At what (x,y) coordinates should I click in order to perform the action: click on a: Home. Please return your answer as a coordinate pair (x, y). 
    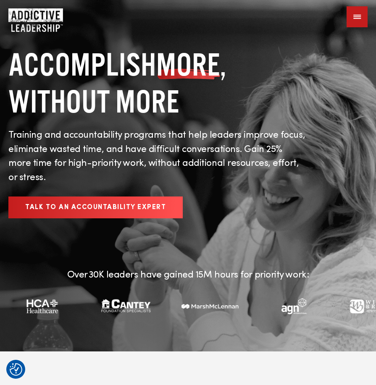
    Looking at the image, I should click on (34, 17).